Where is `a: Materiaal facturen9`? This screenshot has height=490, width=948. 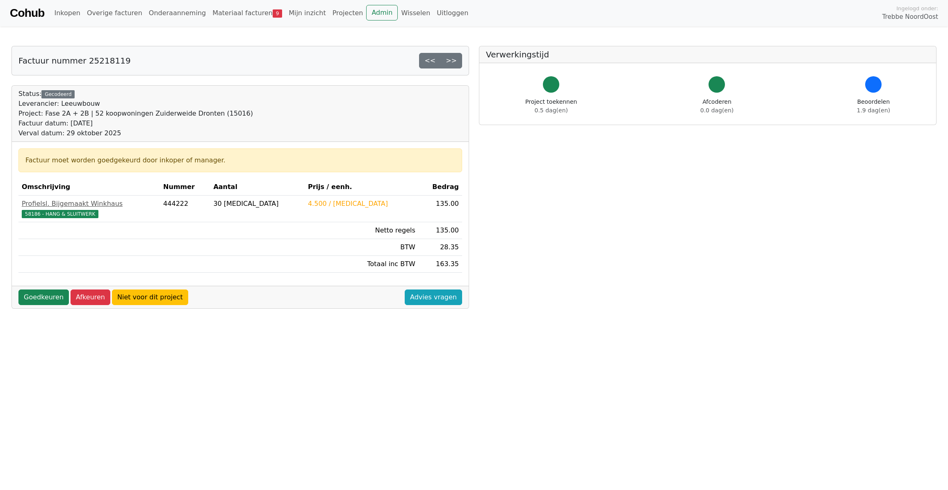 a: Materiaal facturen9 is located at coordinates (247, 13).